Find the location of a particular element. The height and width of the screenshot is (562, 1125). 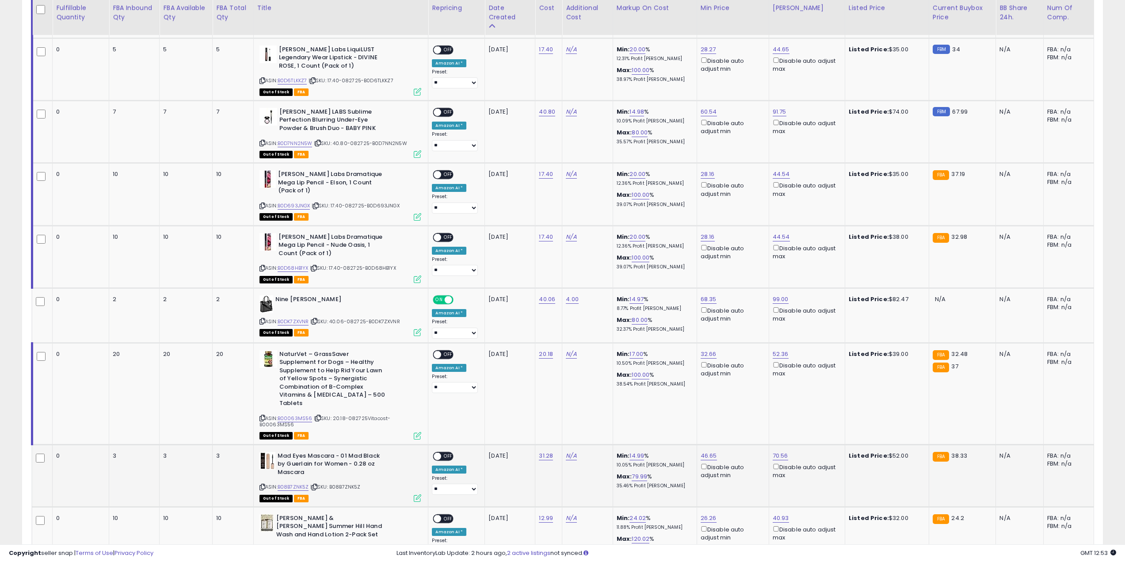

a: 2 active listings is located at coordinates (529, 552).